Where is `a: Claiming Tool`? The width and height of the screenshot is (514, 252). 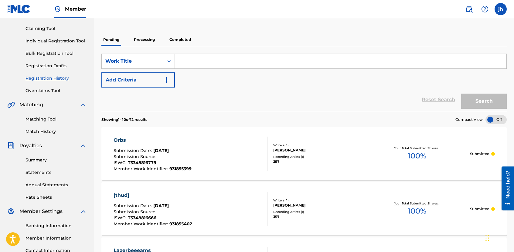
a: Claiming Tool is located at coordinates (56, 29).